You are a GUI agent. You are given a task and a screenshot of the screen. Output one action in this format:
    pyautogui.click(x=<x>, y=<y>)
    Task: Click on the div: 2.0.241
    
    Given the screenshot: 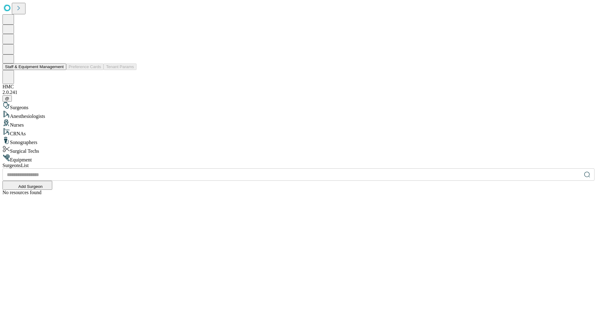 What is the action you would take?
    pyautogui.click(x=299, y=92)
    